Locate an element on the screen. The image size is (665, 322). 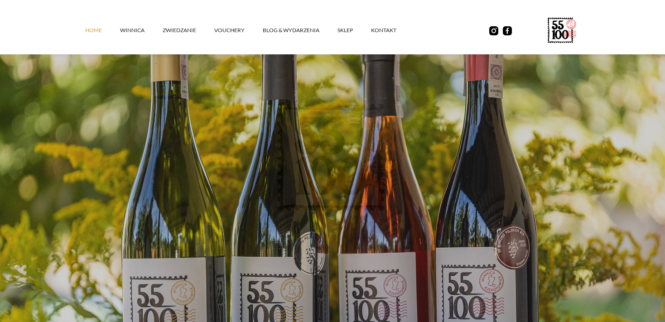
a: kontakt is located at coordinates (392, 30).